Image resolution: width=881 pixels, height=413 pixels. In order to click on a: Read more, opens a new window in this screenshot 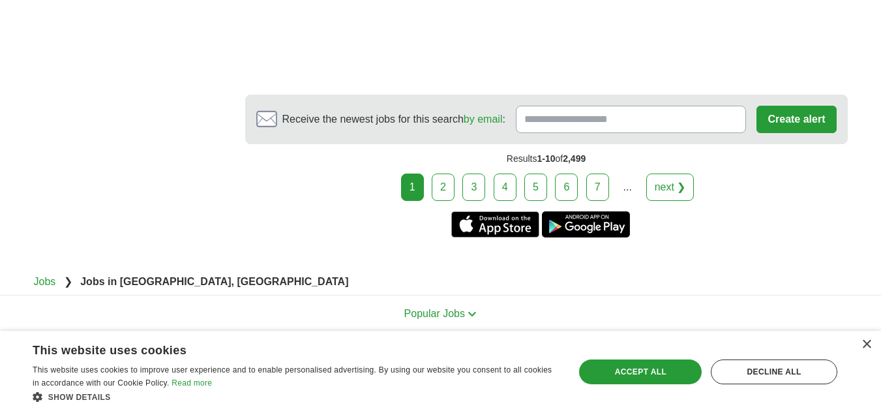, I will do `click(192, 383)`.